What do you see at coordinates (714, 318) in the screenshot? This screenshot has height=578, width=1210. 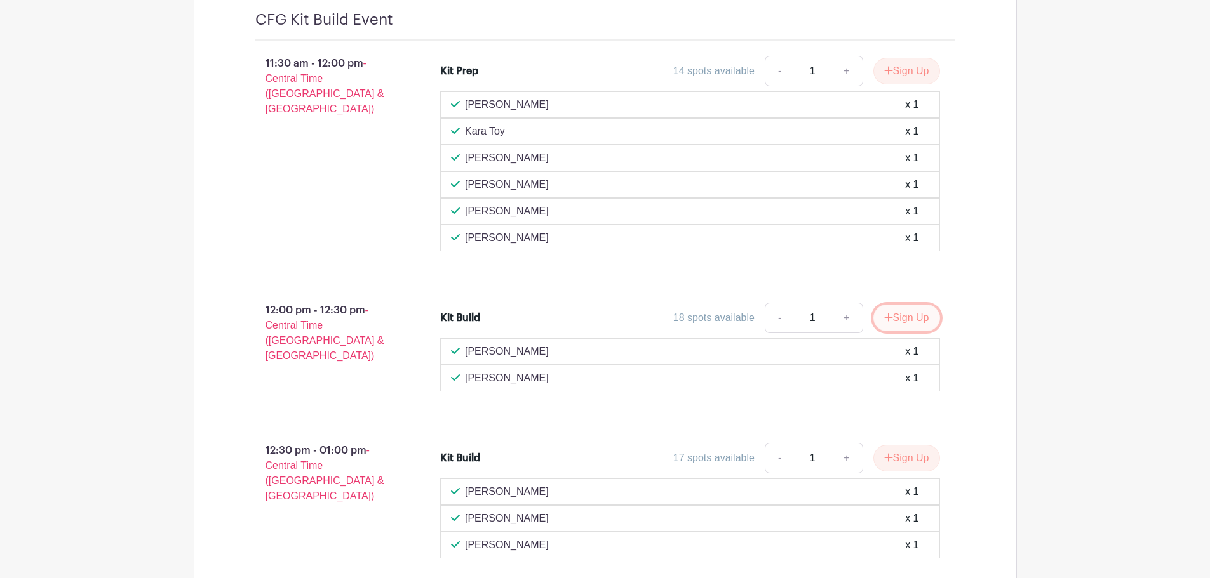 I see `div: 18 spots available` at bounding box center [714, 318].